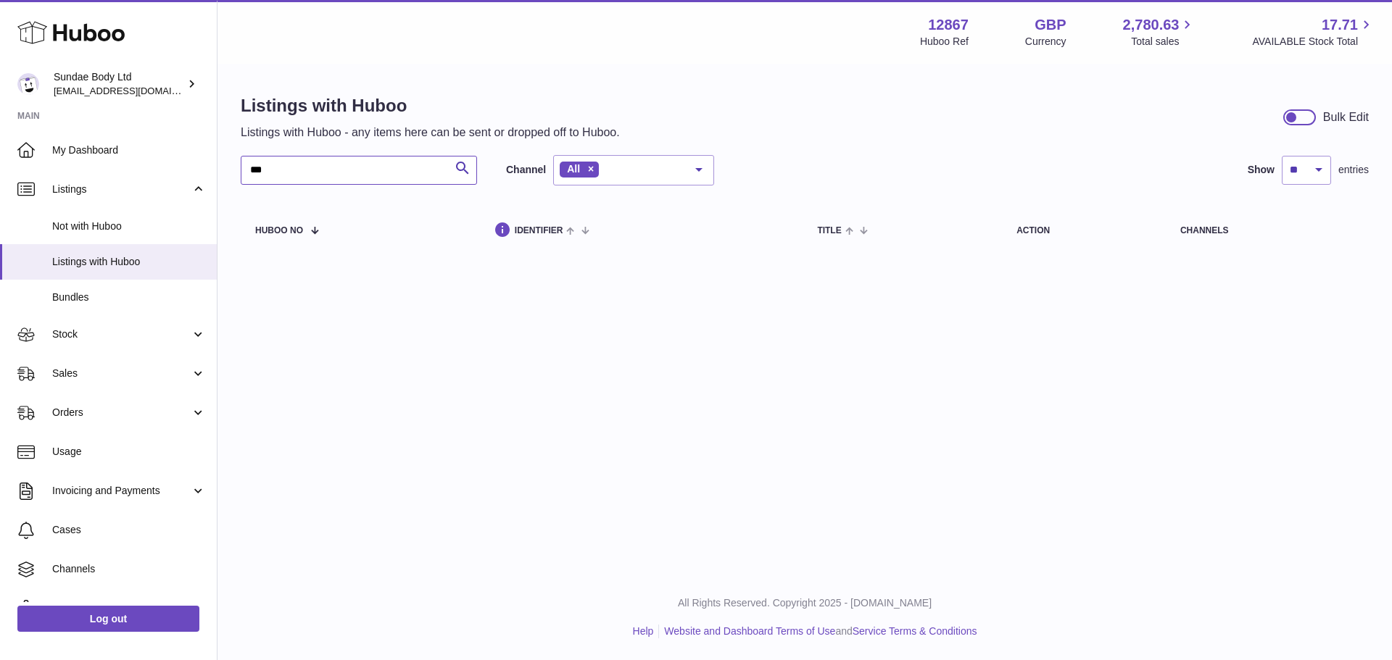  I want to click on strong: GBP, so click(1050, 25).